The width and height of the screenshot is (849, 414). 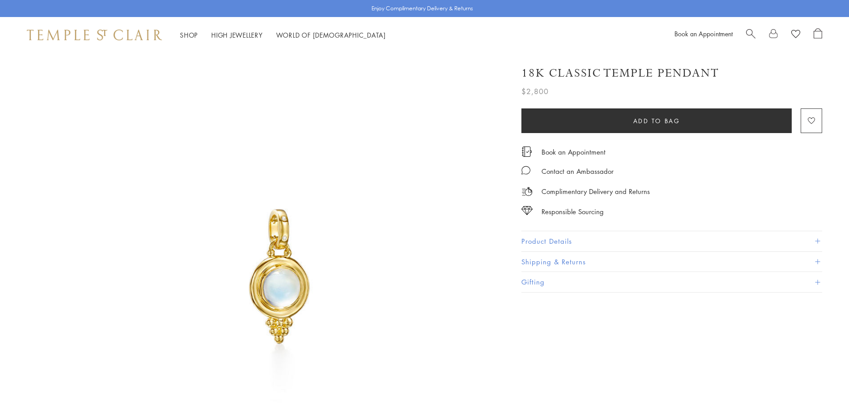 I want to click on span: $2,800, so click(x=535, y=91).